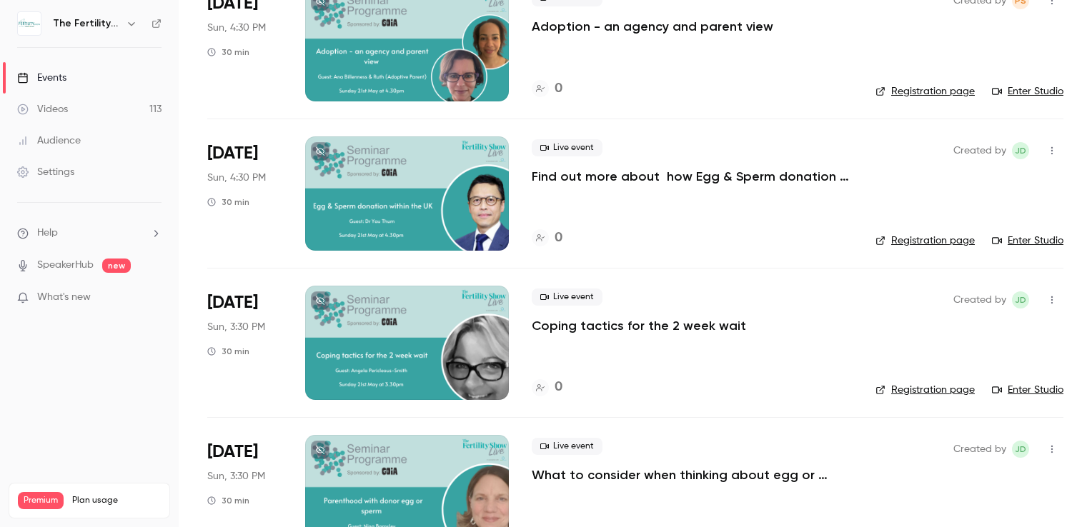 The height and width of the screenshot is (527, 1092). Describe the element at coordinates (41, 501) in the screenshot. I see `span: Premium` at that location.